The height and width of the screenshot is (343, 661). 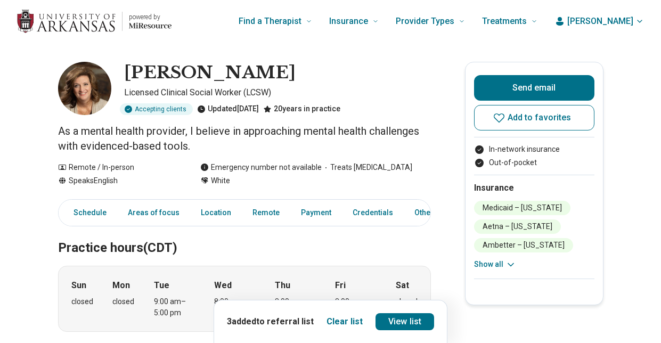 What do you see at coordinates (85, 88) in the screenshot?
I see `img: Angela Moses, Licensed Clinical Social Worker (LCSW)` at bounding box center [85, 88].